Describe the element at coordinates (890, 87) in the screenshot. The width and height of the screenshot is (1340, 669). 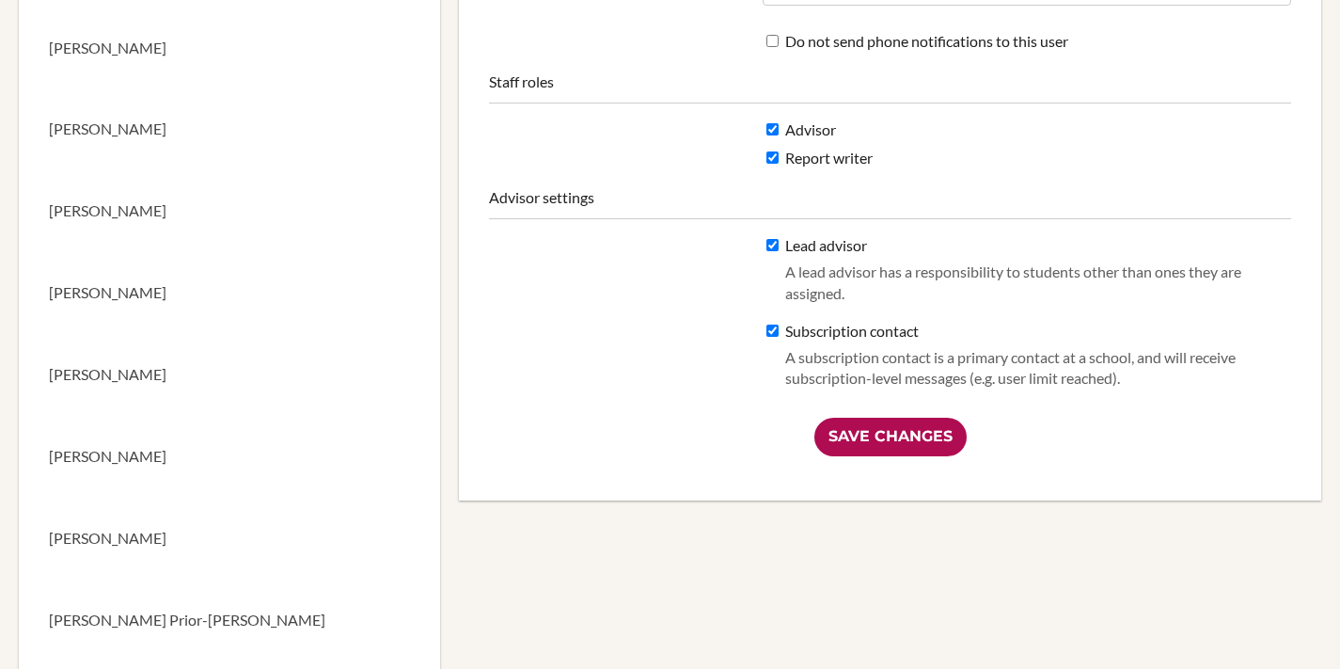
I see `legend: Staff roles` at that location.